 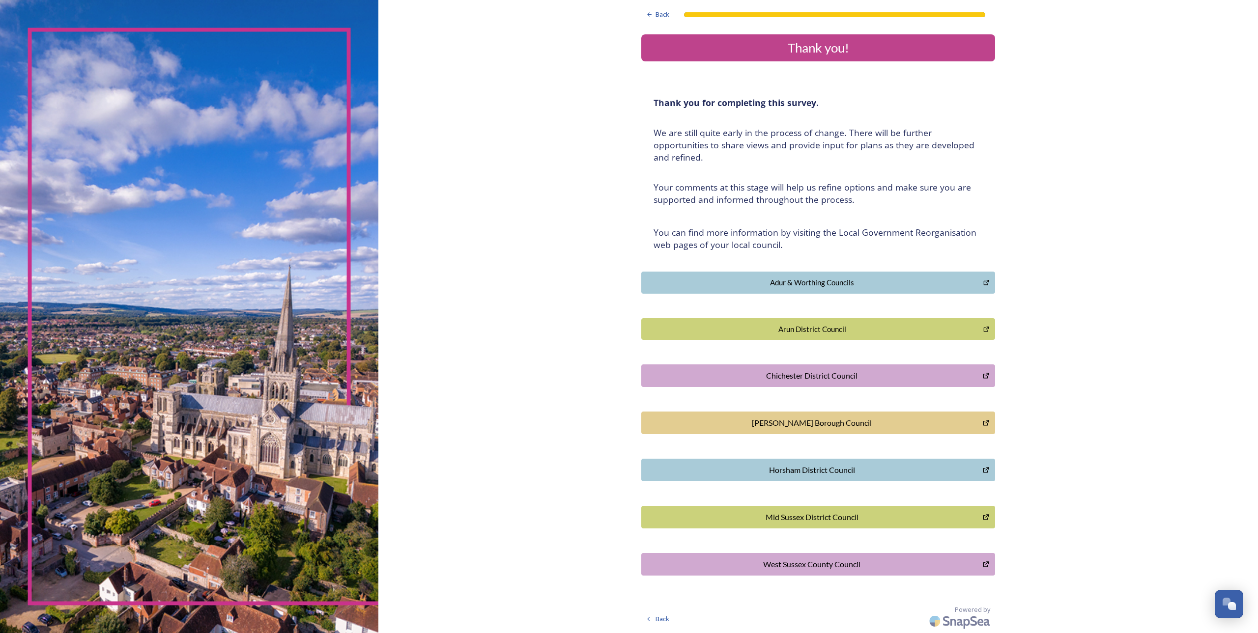 What do you see at coordinates (818, 194) in the screenshot?
I see `h4: Your comments at this stage will help us refine options and make sure you are supported and infor...` at bounding box center [818, 194].